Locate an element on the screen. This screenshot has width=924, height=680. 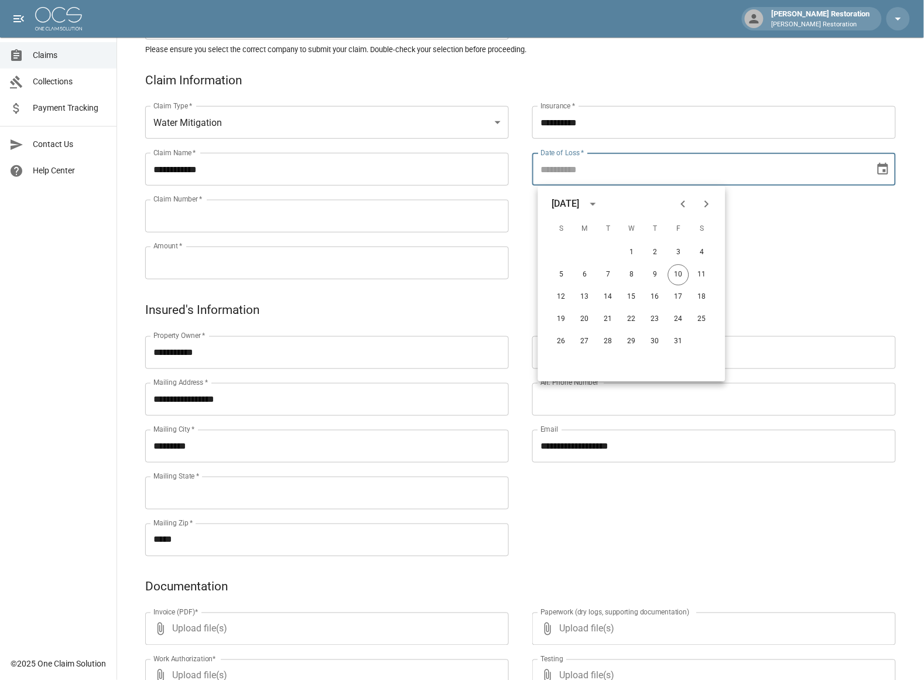
label: Mailing City is located at coordinates (174, 429).